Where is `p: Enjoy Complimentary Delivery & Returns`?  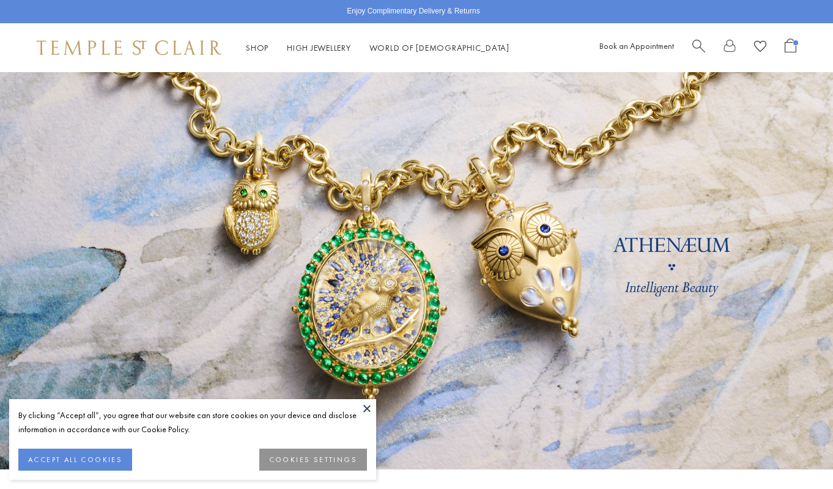 p: Enjoy Complimentary Delivery & Returns is located at coordinates (413, 12).